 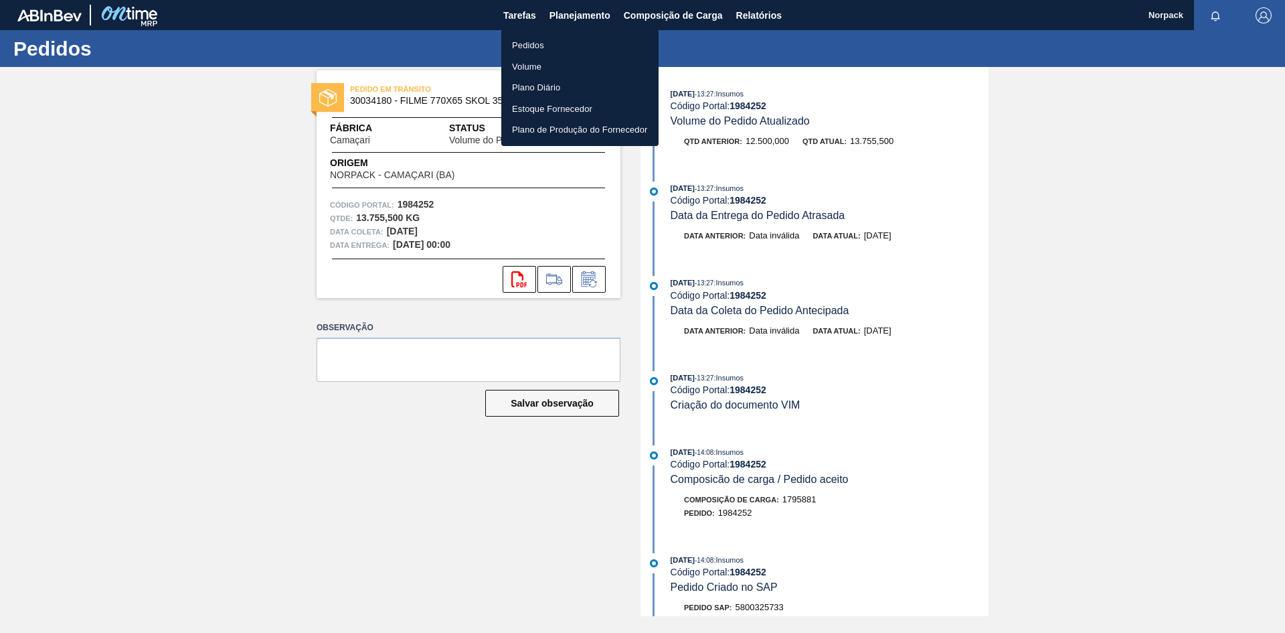 I want to click on a: Pedidos, so click(x=580, y=46).